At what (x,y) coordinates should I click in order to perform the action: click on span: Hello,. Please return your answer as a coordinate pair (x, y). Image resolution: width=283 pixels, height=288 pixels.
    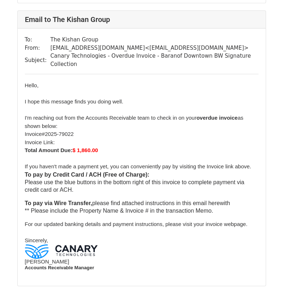
    Looking at the image, I should click on (32, 85).